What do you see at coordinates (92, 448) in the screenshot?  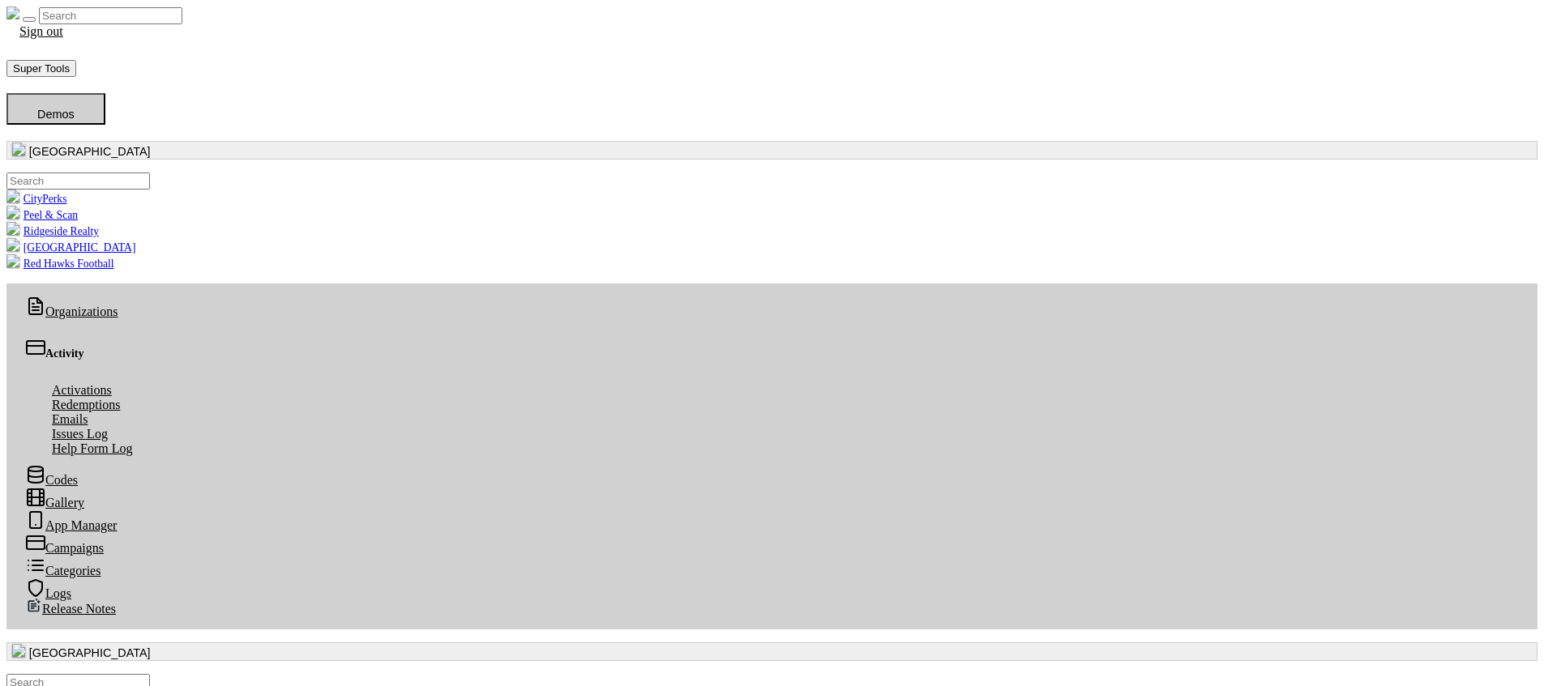 I see `a: Help Form Log` at bounding box center [92, 448].